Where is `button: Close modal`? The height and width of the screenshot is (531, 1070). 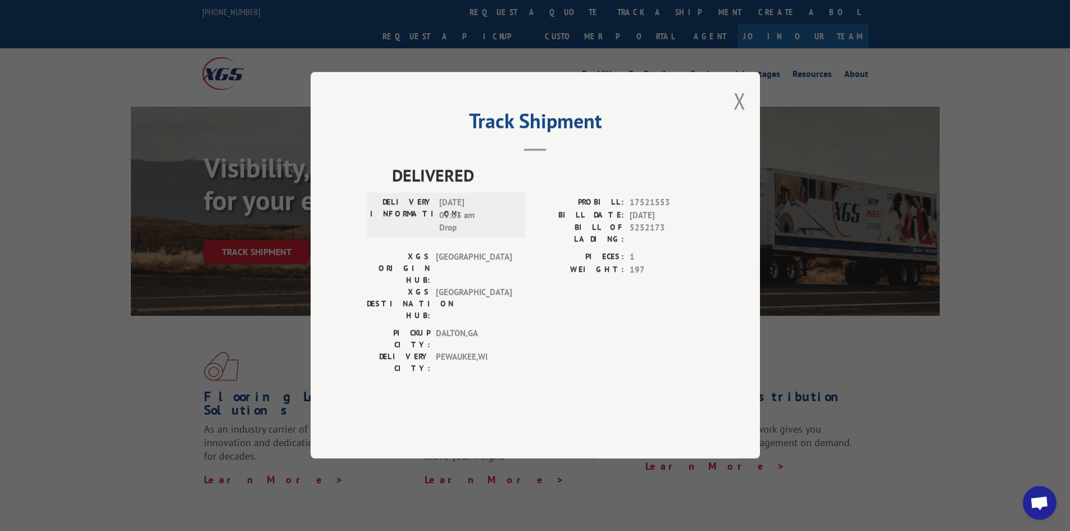
button: Close modal is located at coordinates (740, 101).